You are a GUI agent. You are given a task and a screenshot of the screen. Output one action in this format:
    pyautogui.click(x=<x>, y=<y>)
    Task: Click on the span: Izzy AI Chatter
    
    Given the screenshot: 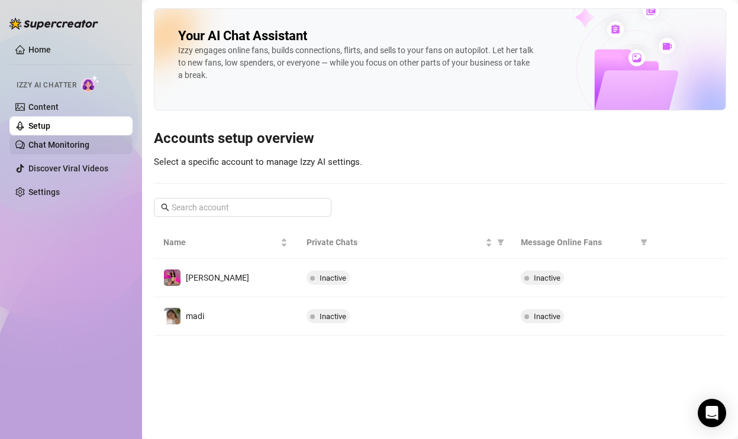 What is the action you would take?
    pyautogui.click(x=46, y=85)
    